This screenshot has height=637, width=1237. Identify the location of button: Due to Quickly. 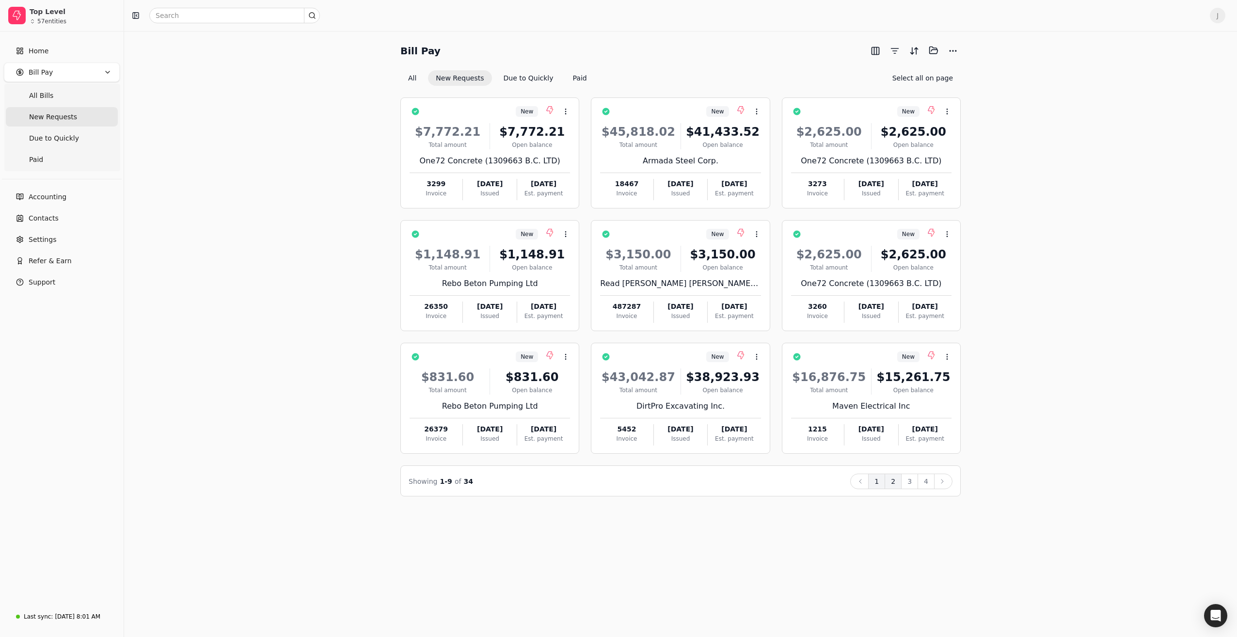
(529, 78).